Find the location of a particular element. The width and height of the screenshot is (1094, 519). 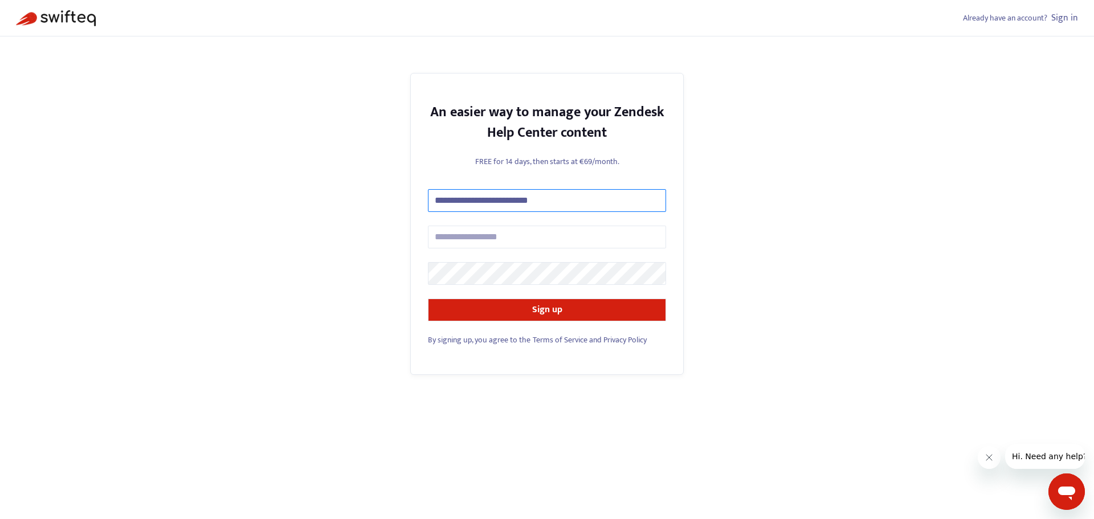

img: Swifteq is located at coordinates (56, 18).